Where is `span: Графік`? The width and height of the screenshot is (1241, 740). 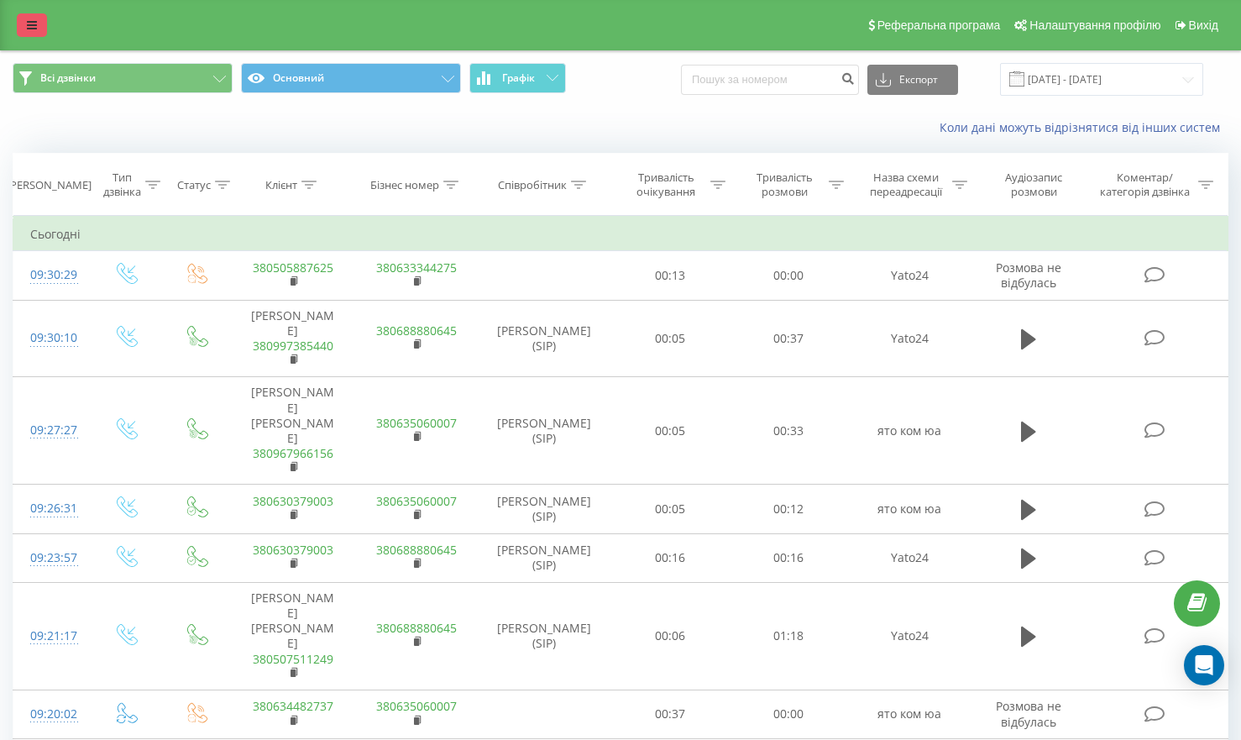 span: Графік is located at coordinates (518, 78).